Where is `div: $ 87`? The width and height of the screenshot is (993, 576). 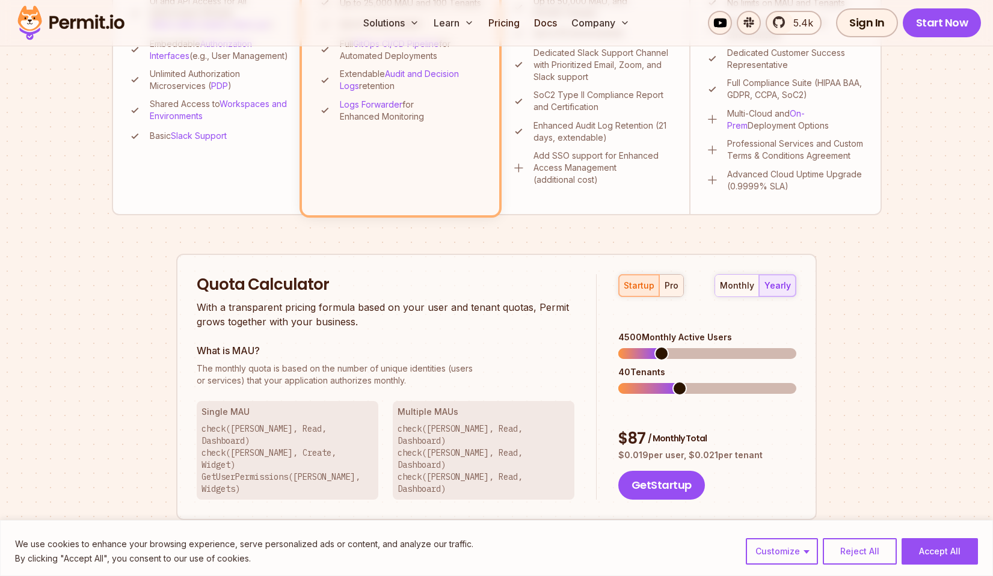
div: $ 87 is located at coordinates (708, 439).